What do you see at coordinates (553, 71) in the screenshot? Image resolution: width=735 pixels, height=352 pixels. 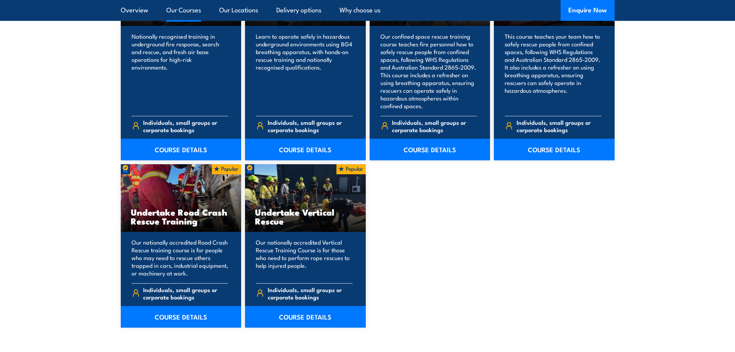 I see `p: This course teaches your team how to safely rescue people from confined spaces, following WHS Reg...` at bounding box center [553, 71].